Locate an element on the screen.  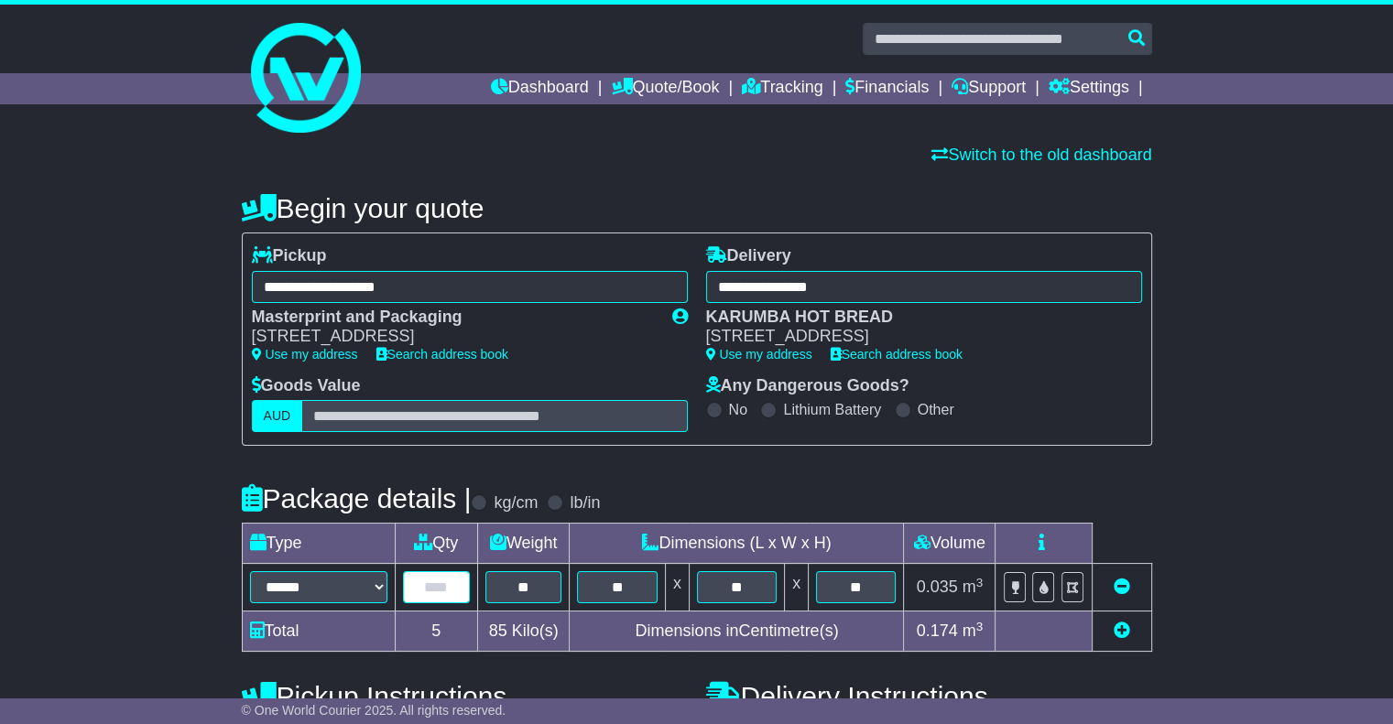
td: Kilo(s) is located at coordinates (523, 632).